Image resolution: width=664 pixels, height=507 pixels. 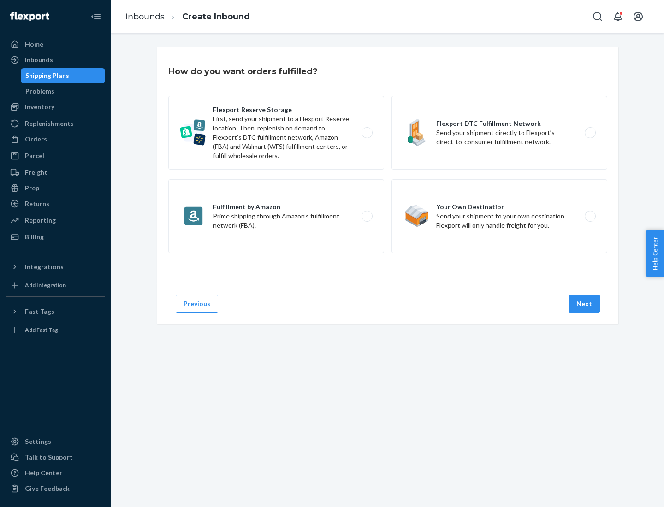 I want to click on div: Fast Tags, so click(x=40, y=312).